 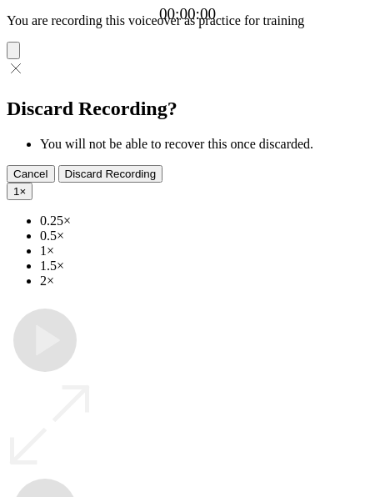 I want to click on p: You are recording this voiceover as practice for training, so click(x=188, y=21).